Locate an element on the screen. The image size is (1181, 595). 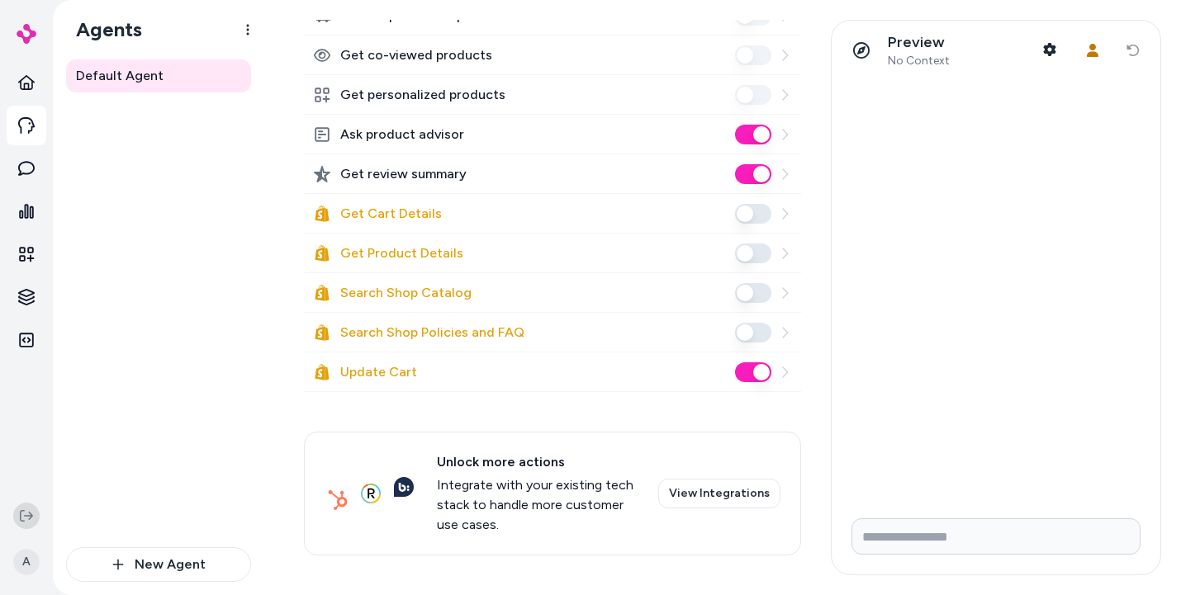
button: A is located at coordinates (26, 562).